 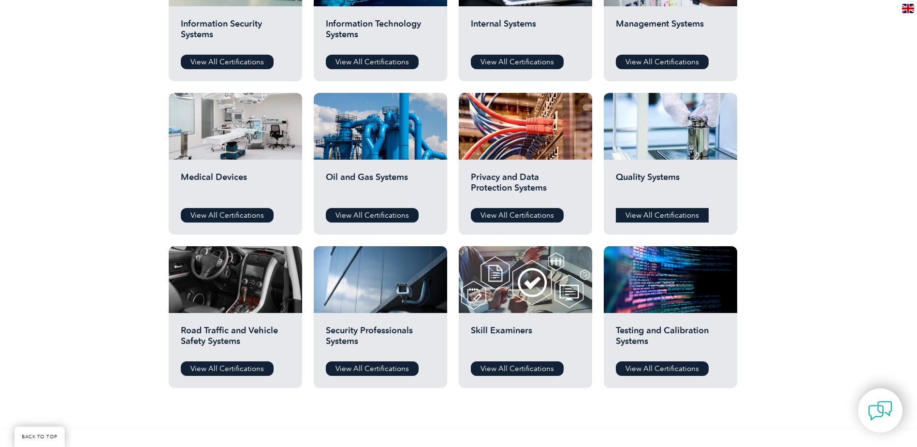 What do you see at coordinates (380, 339) in the screenshot?
I see `h2: Security Professionals Systems` at bounding box center [380, 339].